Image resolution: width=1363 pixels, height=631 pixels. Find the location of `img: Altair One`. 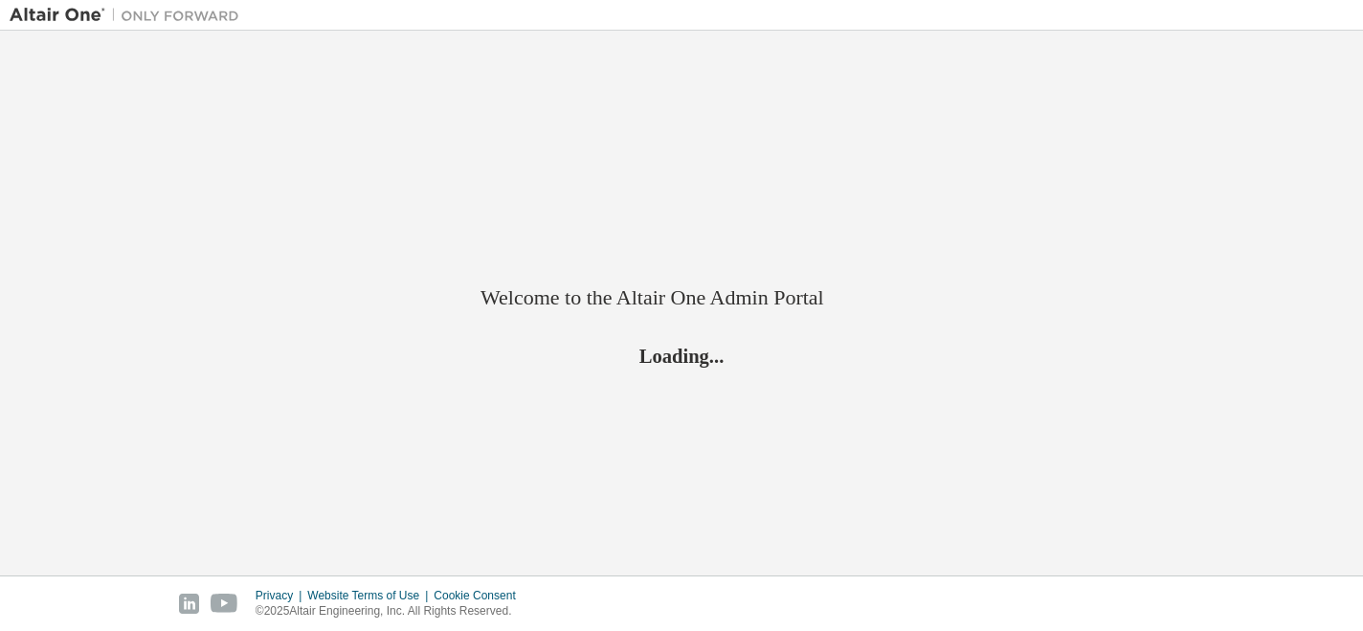

img: Altair One is located at coordinates (129, 15).